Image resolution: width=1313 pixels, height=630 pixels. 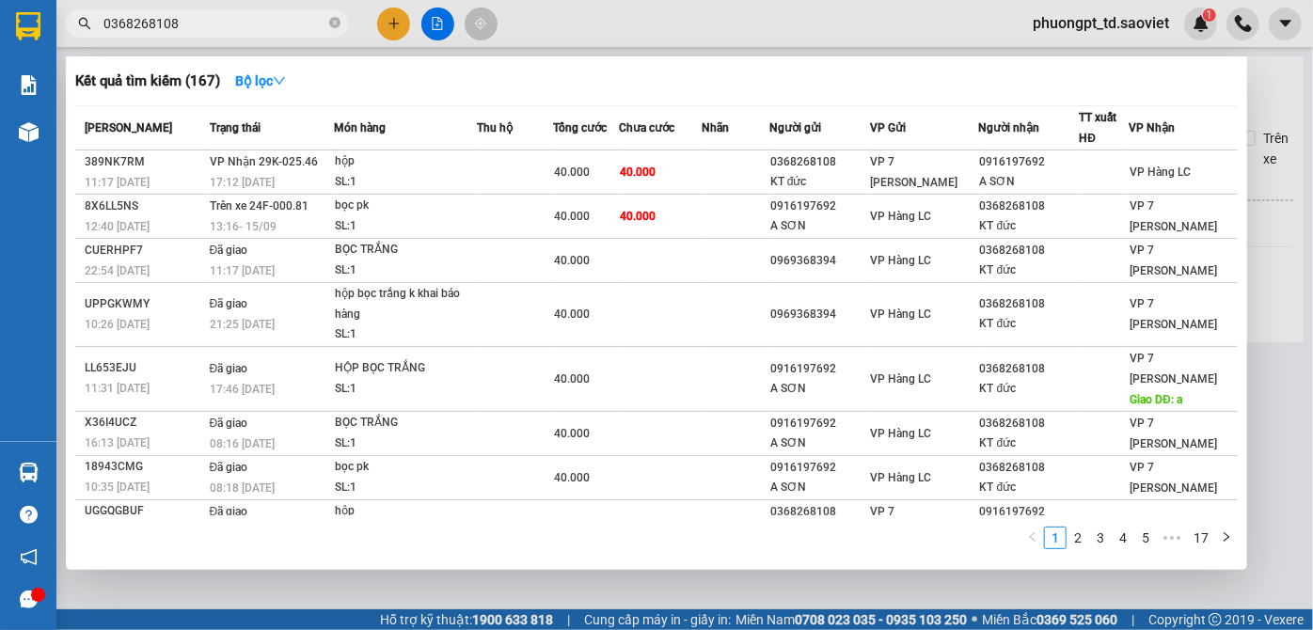 What do you see at coordinates (261, 81) in the screenshot?
I see `strong: Bộ lọc` at bounding box center [261, 81].